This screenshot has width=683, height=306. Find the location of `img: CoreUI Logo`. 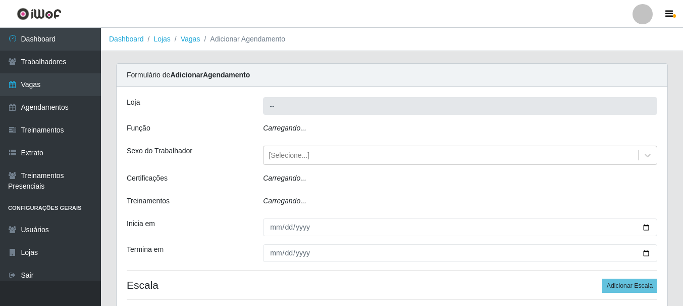

img: CoreUI Logo is located at coordinates (39, 14).